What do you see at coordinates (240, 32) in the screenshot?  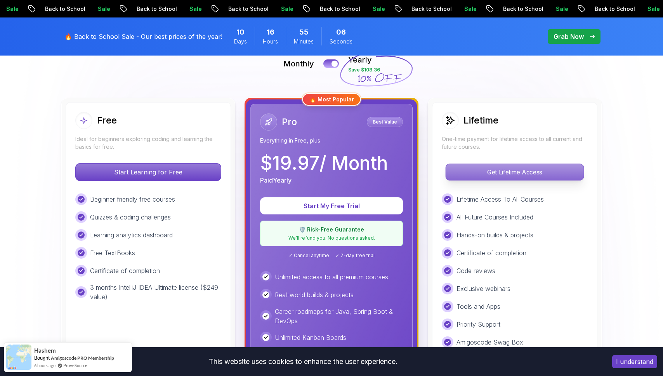 I see `span: 10 Days` at bounding box center [240, 32].